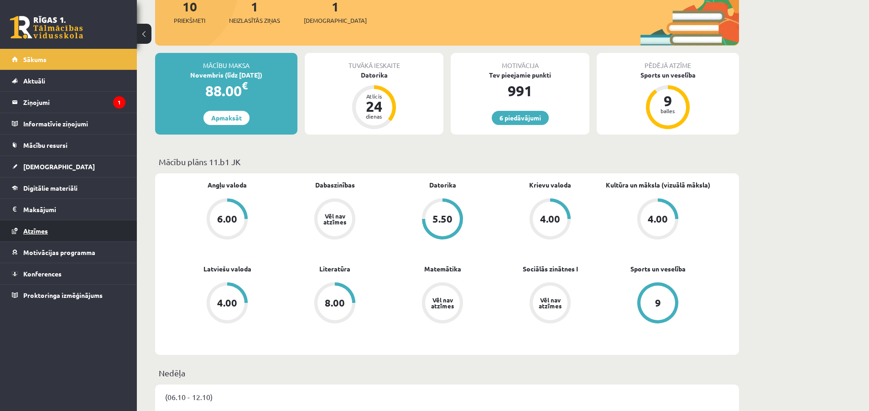 Image resolution: width=869 pixels, height=411 pixels. I want to click on p: Nedēļa, so click(447, 373).